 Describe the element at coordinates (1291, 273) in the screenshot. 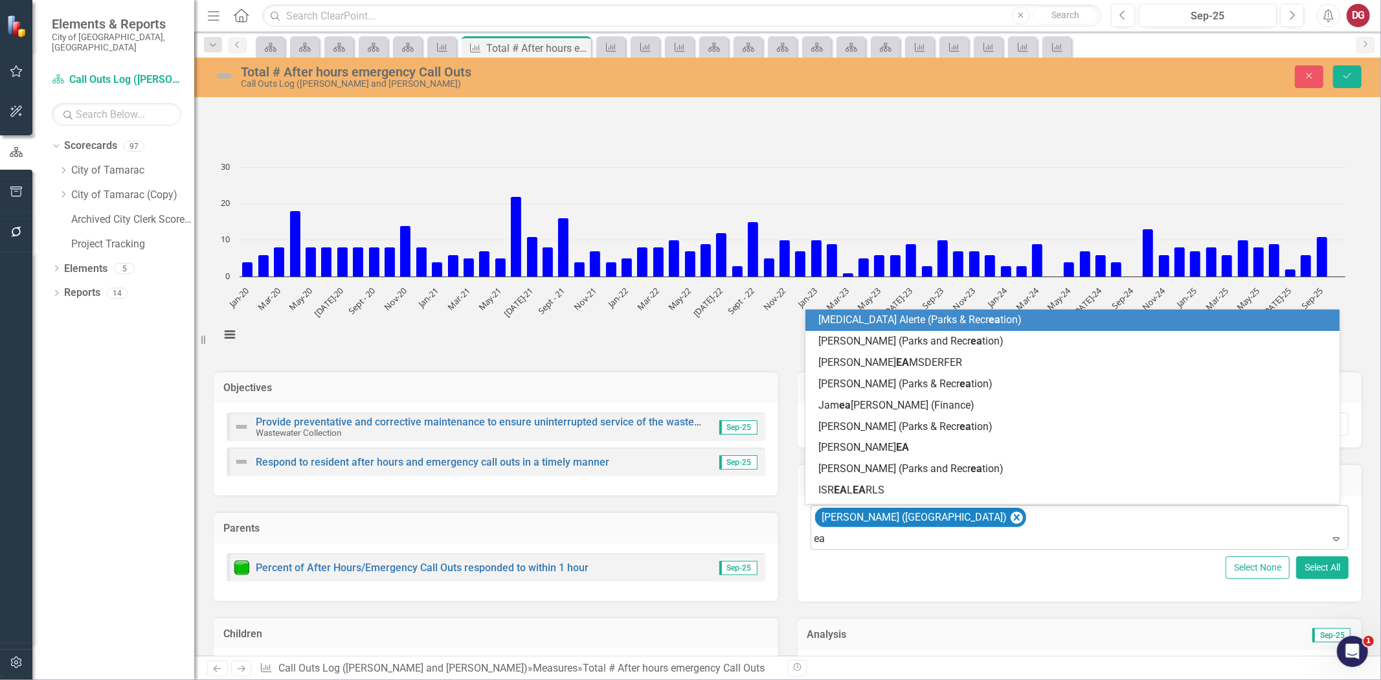

I see `path: Jul-25, 2. Monthly Actual.` at that location.